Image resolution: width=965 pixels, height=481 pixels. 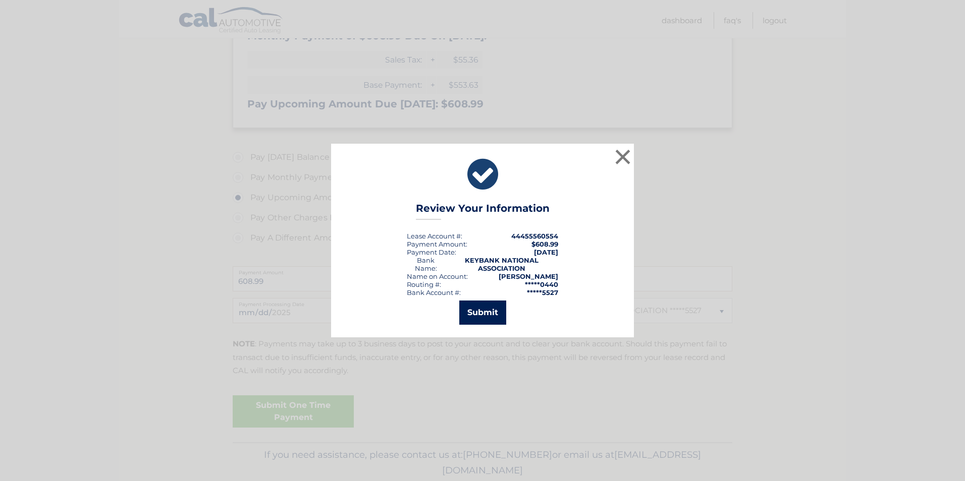 I want to click on button: Submit, so click(x=482, y=313).